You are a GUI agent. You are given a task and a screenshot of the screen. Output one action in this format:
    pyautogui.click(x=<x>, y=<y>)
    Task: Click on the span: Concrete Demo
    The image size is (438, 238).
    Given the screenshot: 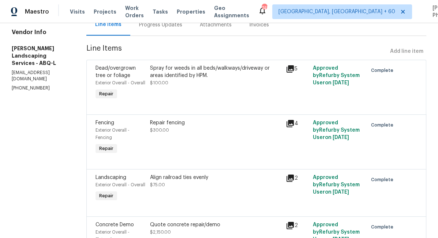 What is the action you would take?
    pyautogui.click(x=115, y=224)
    